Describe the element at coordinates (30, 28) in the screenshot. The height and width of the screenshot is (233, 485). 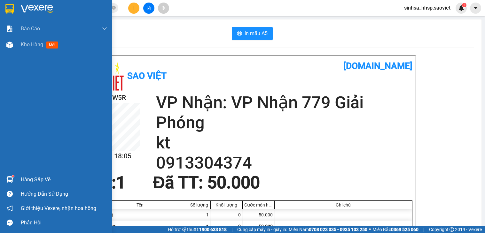
I see `span: Báo cáo` at that location.